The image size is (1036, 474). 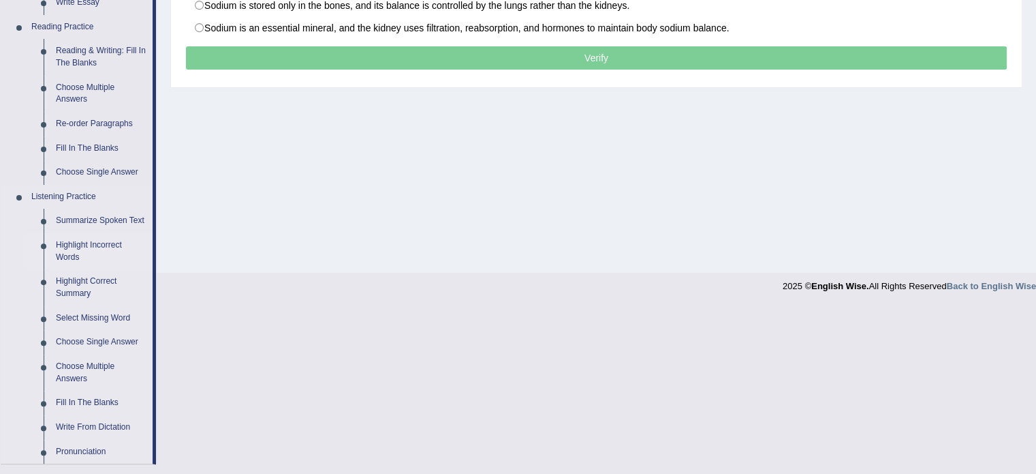 What do you see at coordinates (101, 287) in the screenshot?
I see `a: Highlight Correct Summary` at bounding box center [101, 287].